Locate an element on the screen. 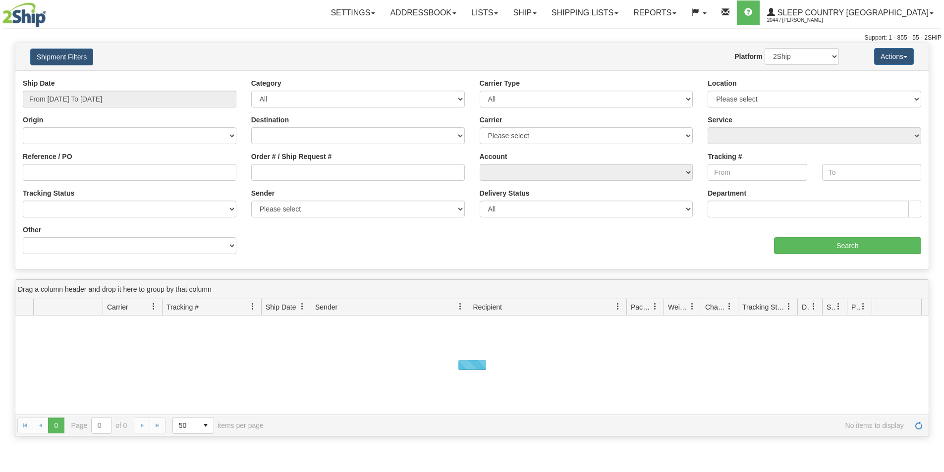  span: 50 is located at coordinates (185, 426).